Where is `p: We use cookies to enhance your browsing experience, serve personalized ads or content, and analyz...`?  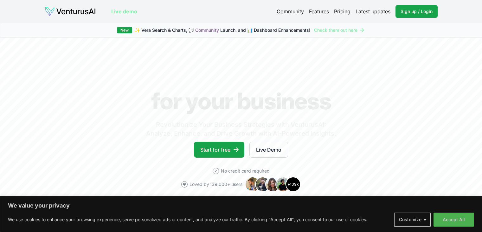
p: We use cookies to enhance your browsing experience, serve personalized ads or content, and analyz... is located at coordinates (188, 219).